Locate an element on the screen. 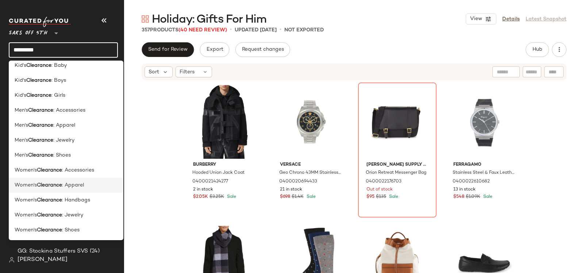 The height and width of the screenshot is (273, 584). button: Hub is located at coordinates (538, 50).